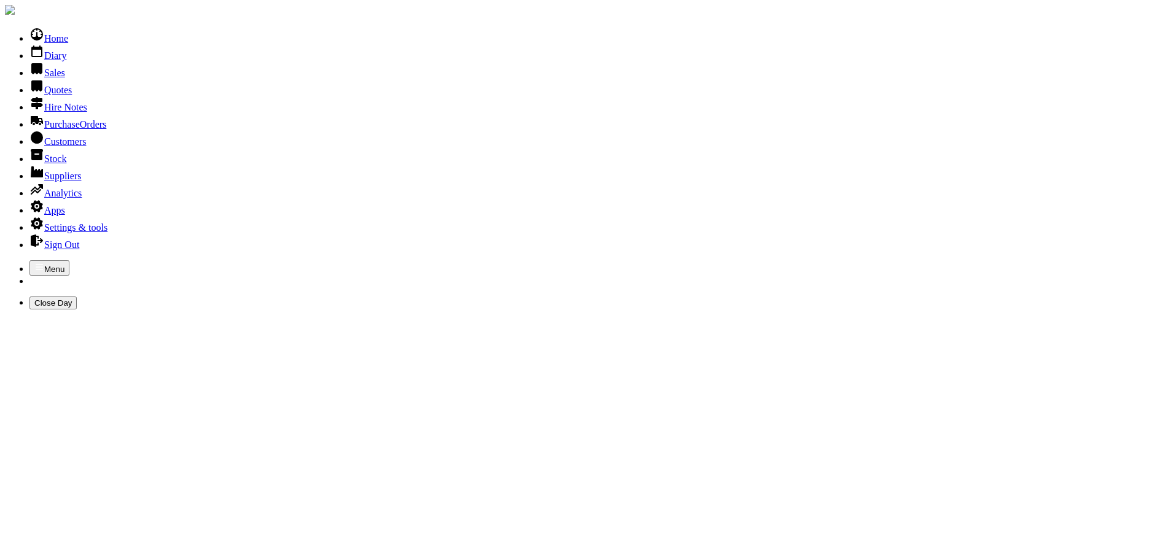 This screenshot has height=550, width=1170. Describe the element at coordinates (49, 268) in the screenshot. I see `button: Menu` at that location.